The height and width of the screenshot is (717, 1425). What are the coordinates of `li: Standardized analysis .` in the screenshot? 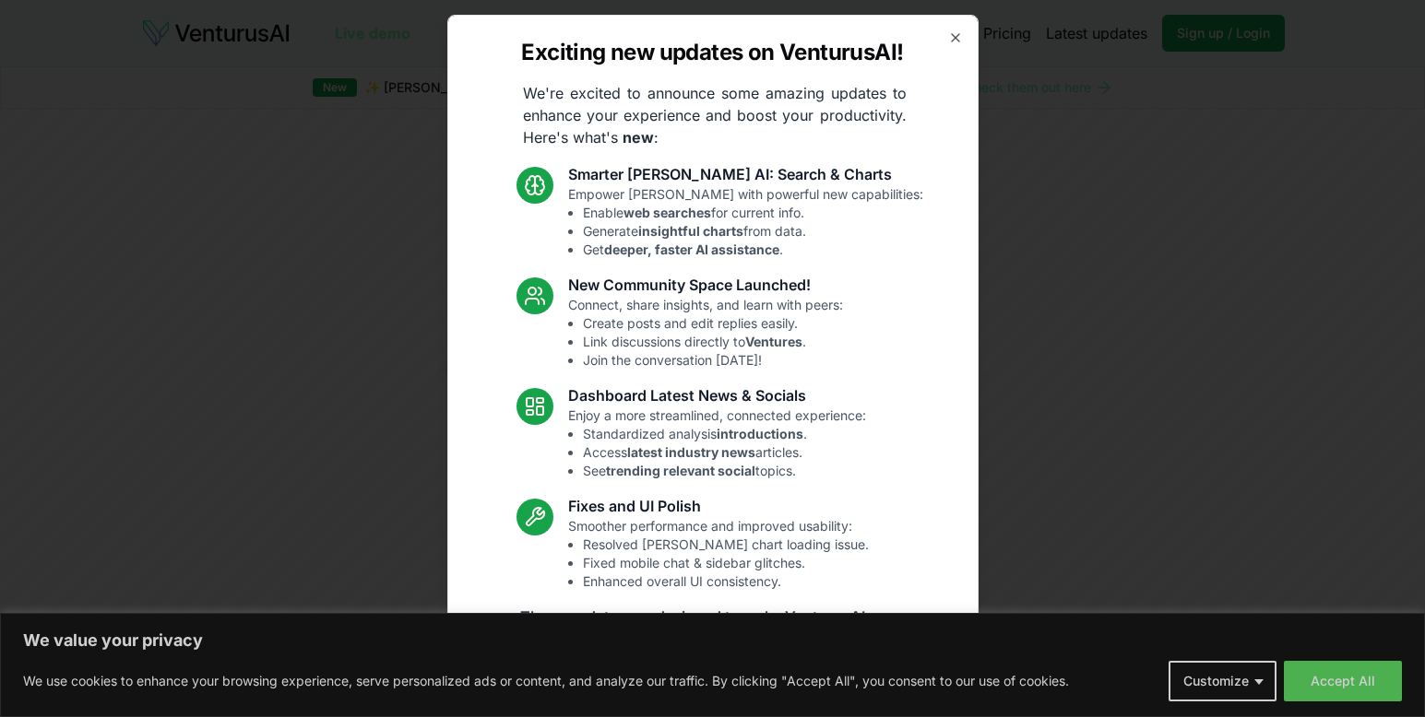 It's located at (724, 434).